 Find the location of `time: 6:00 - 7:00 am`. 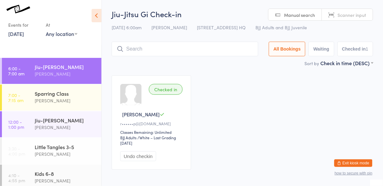

time: 6:00 - 7:00 am is located at coordinates (16, 71).